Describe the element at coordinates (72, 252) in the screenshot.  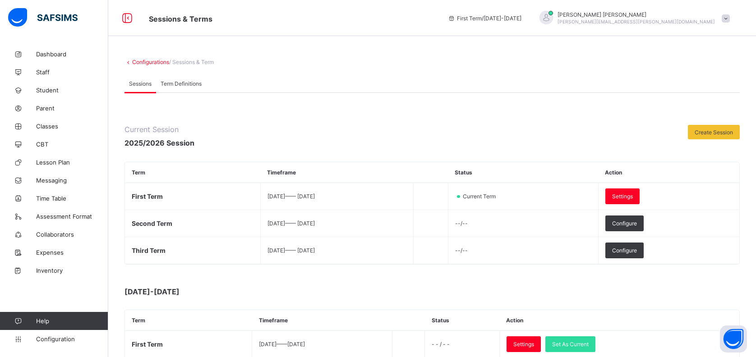
I see `span: Expenses` at that location.